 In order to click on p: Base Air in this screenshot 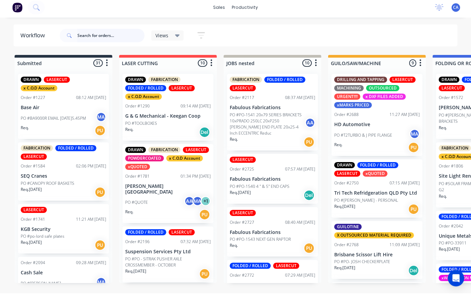, I will do `click(63, 110)`.